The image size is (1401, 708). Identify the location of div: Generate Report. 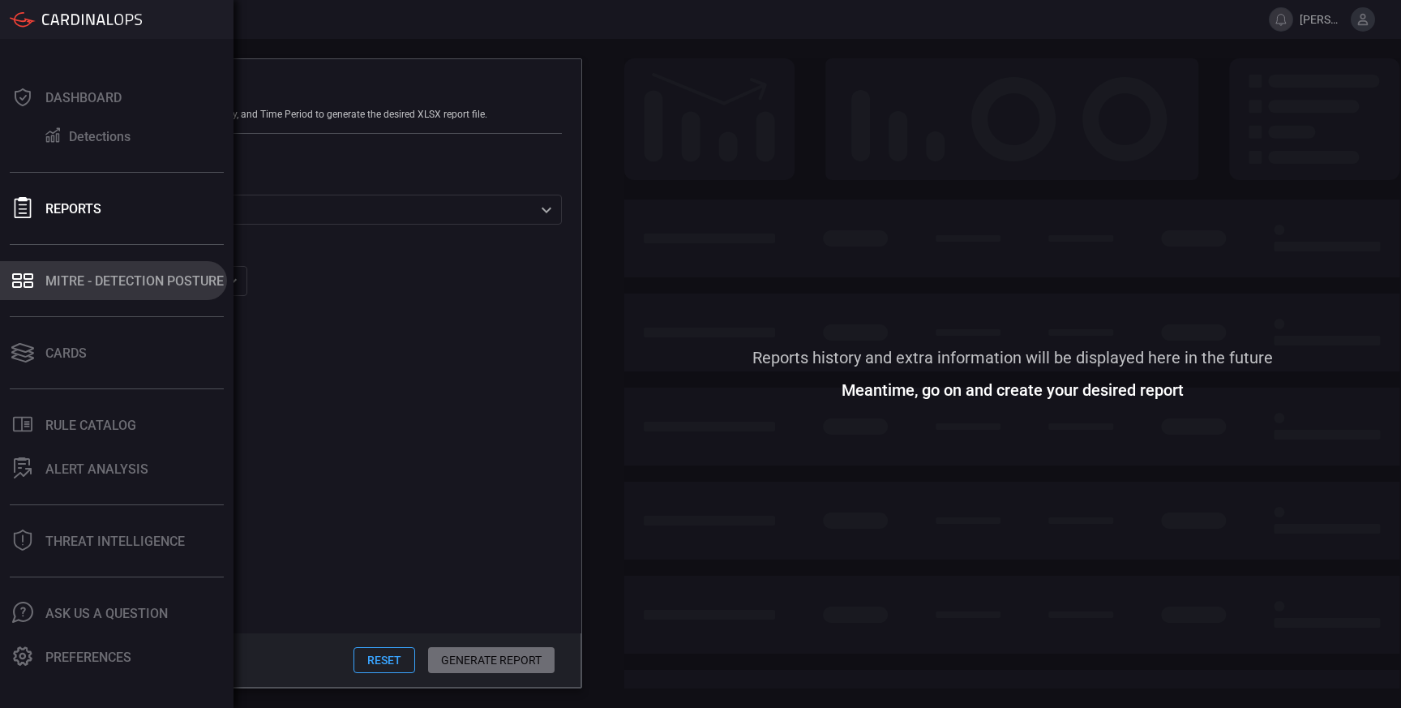
(323, 87).